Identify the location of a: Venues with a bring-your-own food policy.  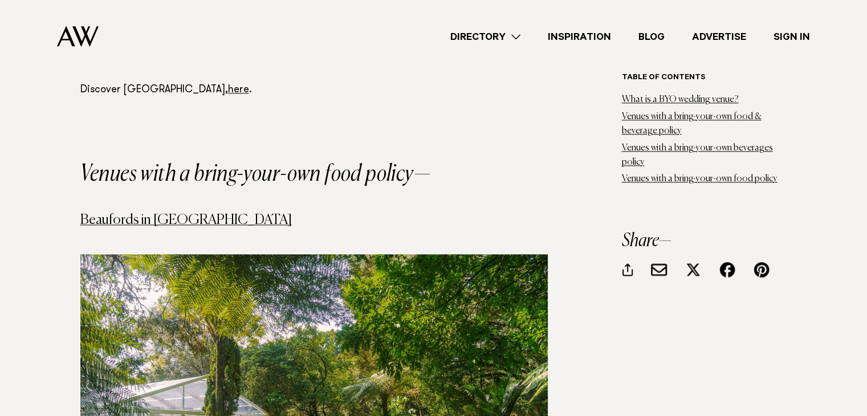
(699, 179).